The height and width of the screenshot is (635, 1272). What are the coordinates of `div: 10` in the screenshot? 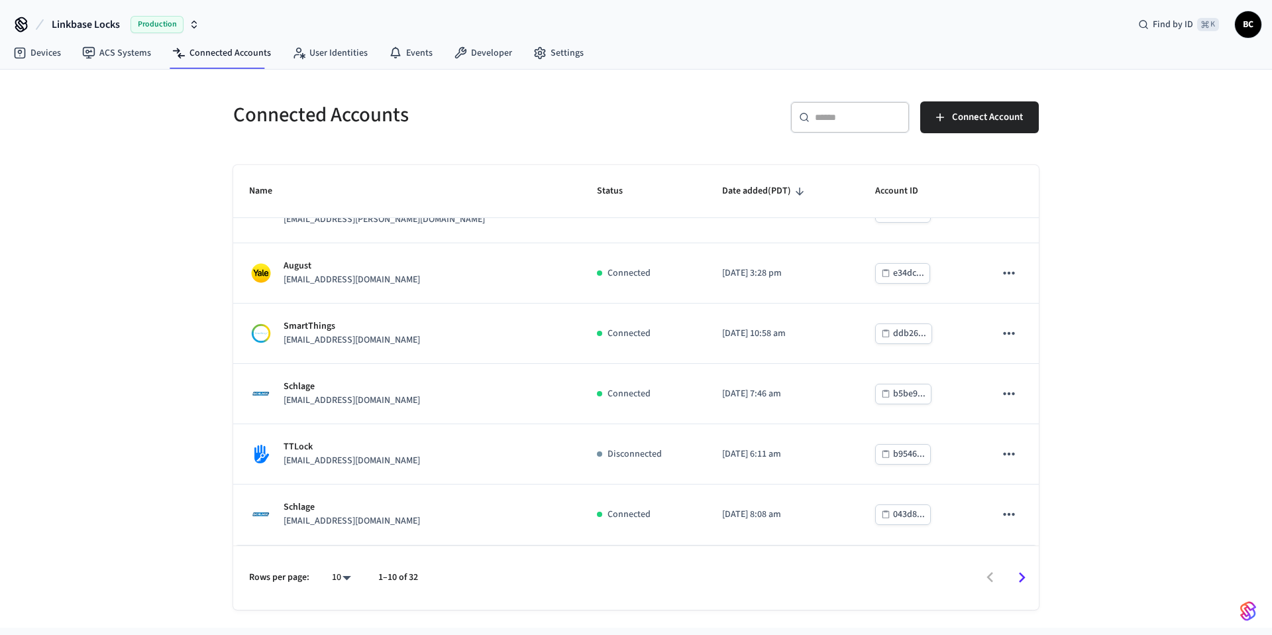 It's located at (341, 577).